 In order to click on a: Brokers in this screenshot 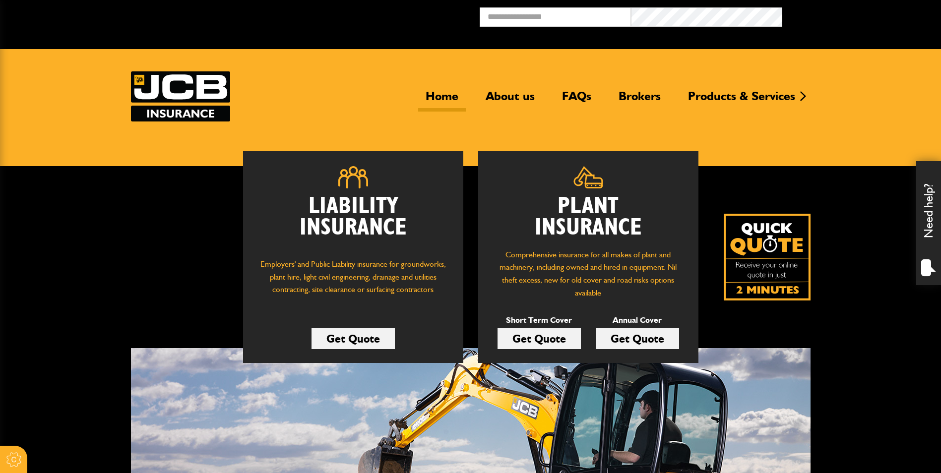, I will do `click(639, 100)`.